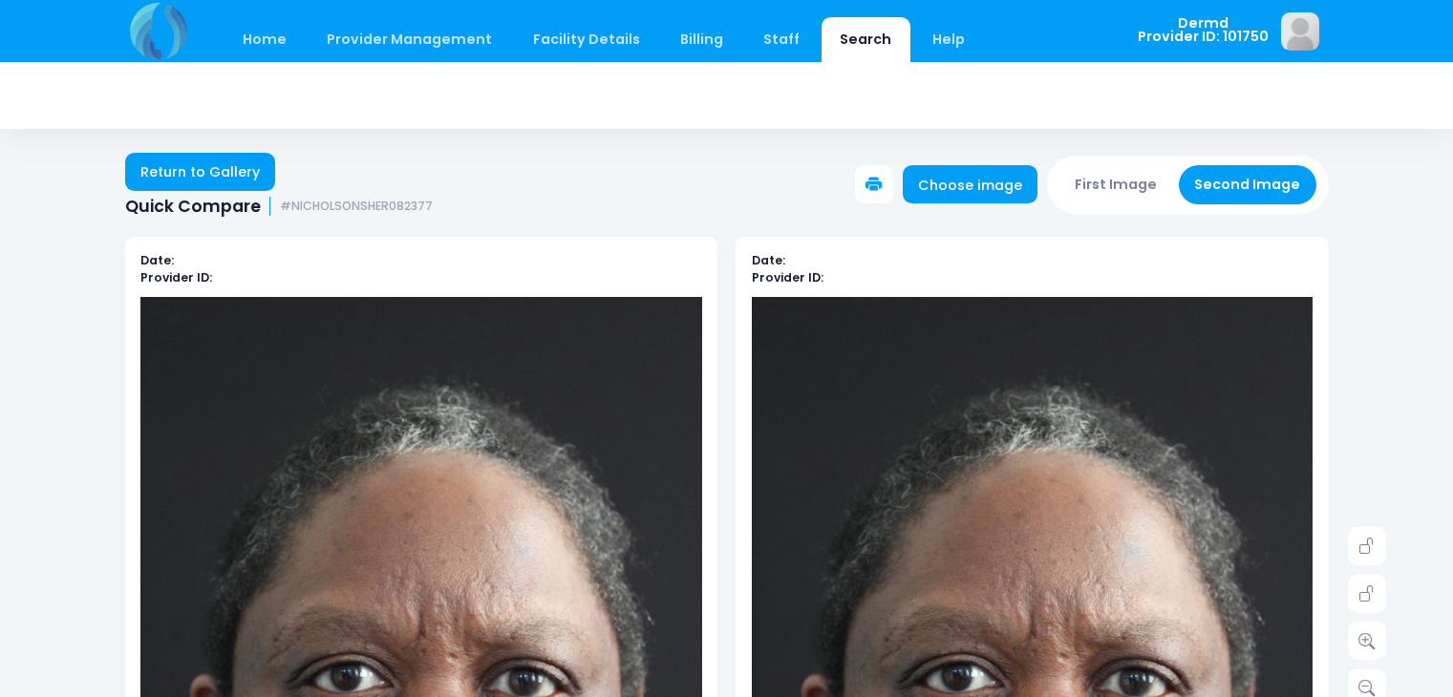 The width and height of the screenshot is (1453, 697). What do you see at coordinates (781, 39) in the screenshot?
I see `a: Staff` at bounding box center [781, 39].